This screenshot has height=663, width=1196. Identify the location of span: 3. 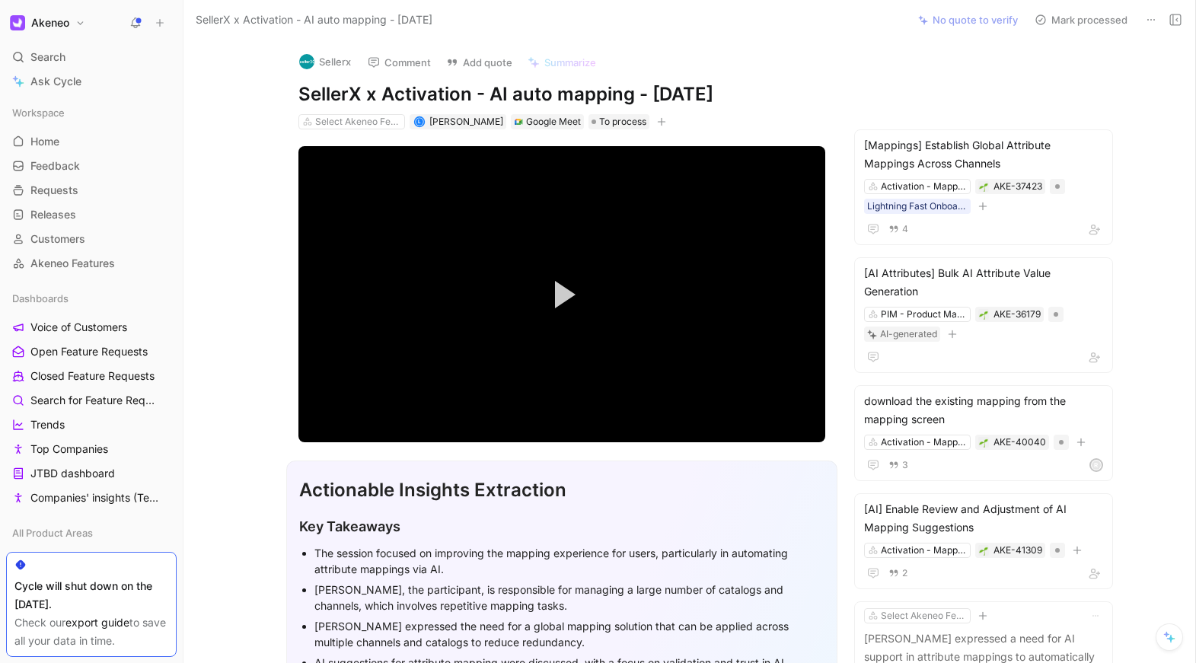
(905, 465).